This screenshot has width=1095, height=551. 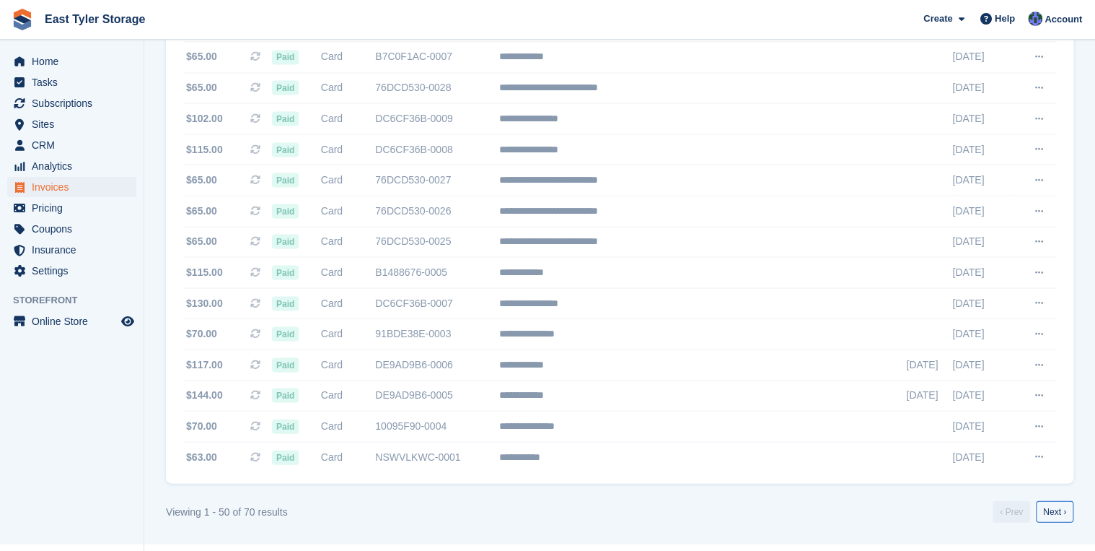 I want to click on span: Invoices, so click(x=75, y=187).